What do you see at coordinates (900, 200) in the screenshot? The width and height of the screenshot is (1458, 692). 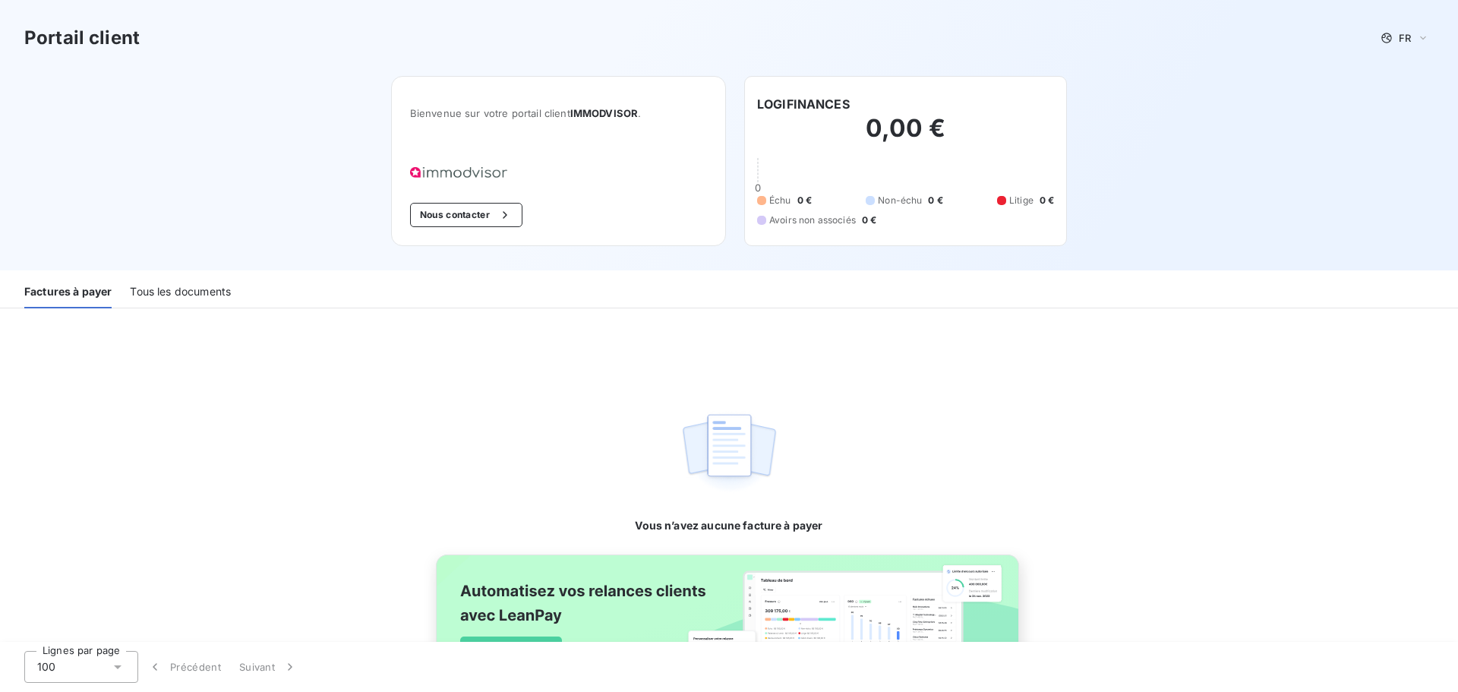 I see `span: Non-échu` at bounding box center [900, 200].